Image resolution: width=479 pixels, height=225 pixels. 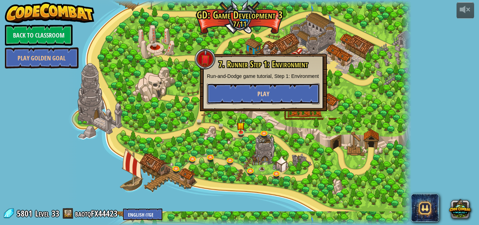 What do you see at coordinates (39, 35) in the screenshot?
I see `a: Back to Classroom` at bounding box center [39, 35].